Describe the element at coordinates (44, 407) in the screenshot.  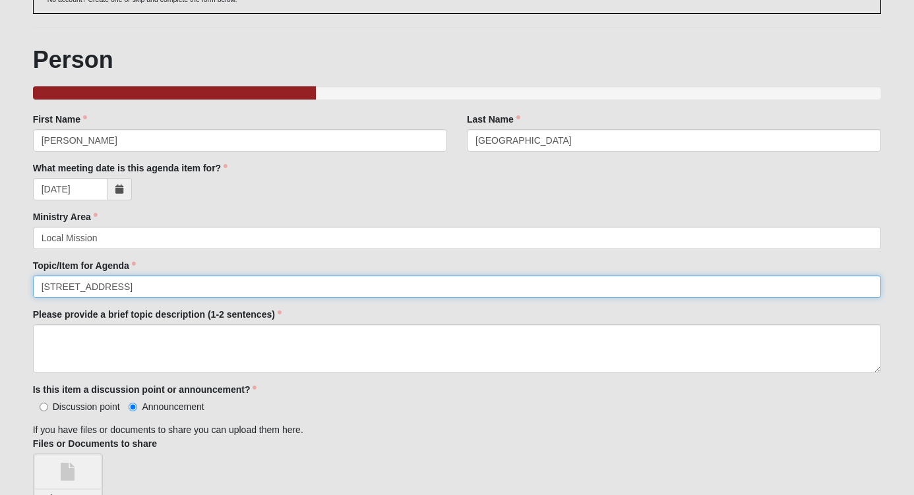
I see `input: Discussion point` at that location.